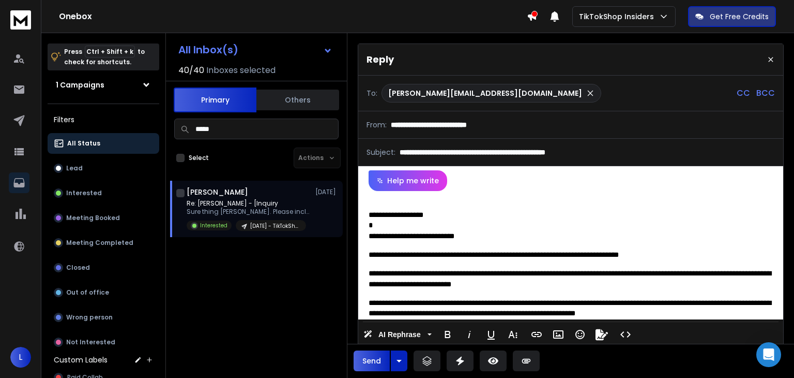 This screenshot has width=794, height=378. Describe the element at coordinates (215, 100) in the screenshot. I see `button: Primary` at that location.